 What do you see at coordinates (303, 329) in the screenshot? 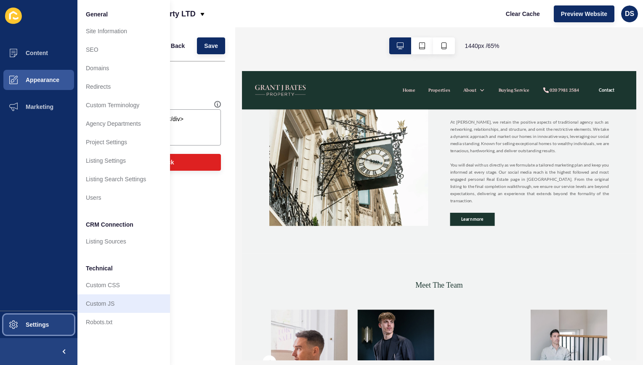
I see `h2: Meet The Team` at bounding box center [303, 329].